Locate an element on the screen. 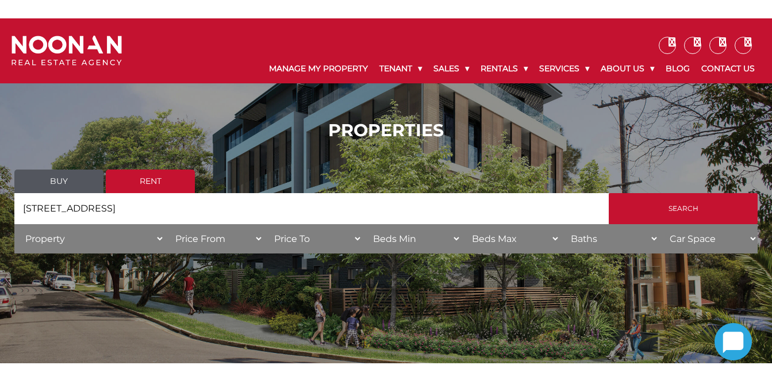  a: Sales is located at coordinates (451, 68).